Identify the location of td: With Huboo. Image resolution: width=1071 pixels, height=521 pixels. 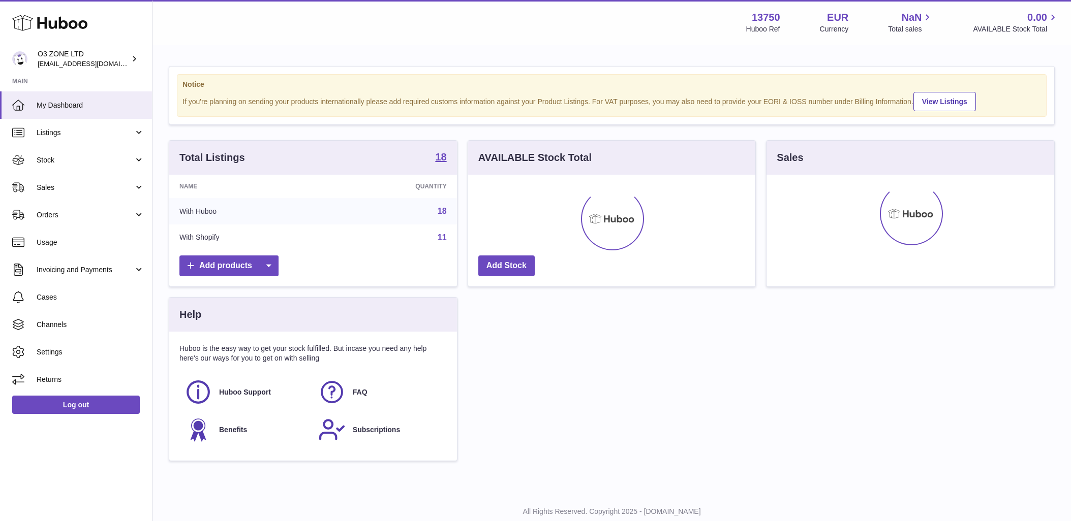
(246, 211).